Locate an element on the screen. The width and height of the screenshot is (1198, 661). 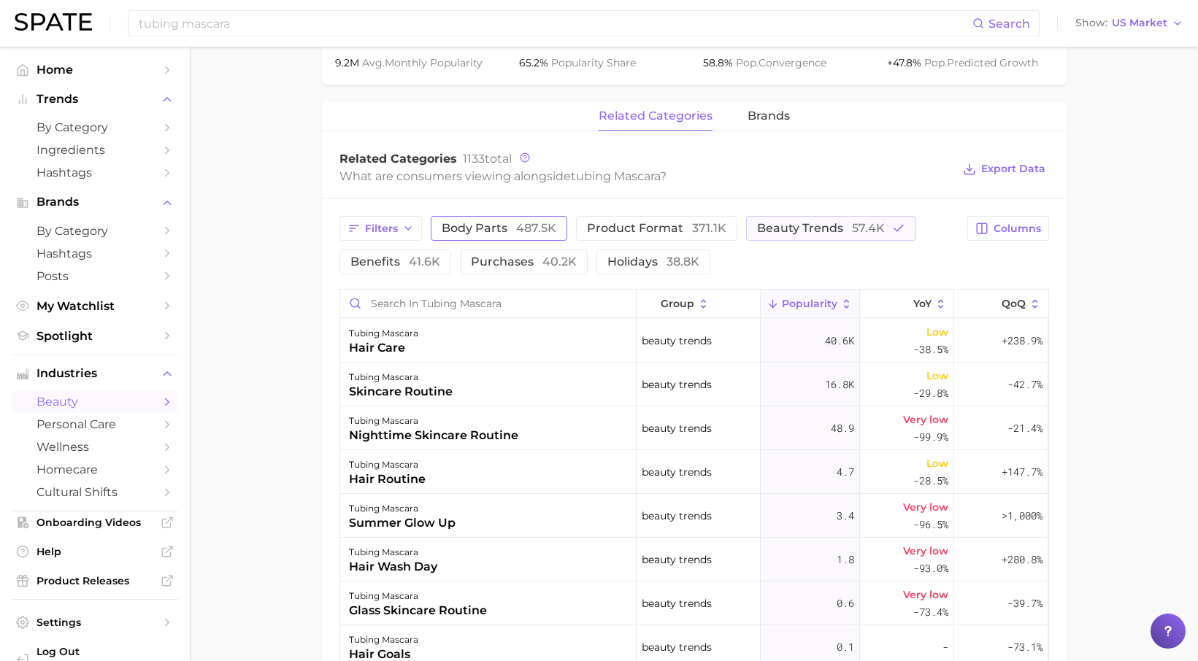
input: Search in tubing mascara is located at coordinates (488, 304).